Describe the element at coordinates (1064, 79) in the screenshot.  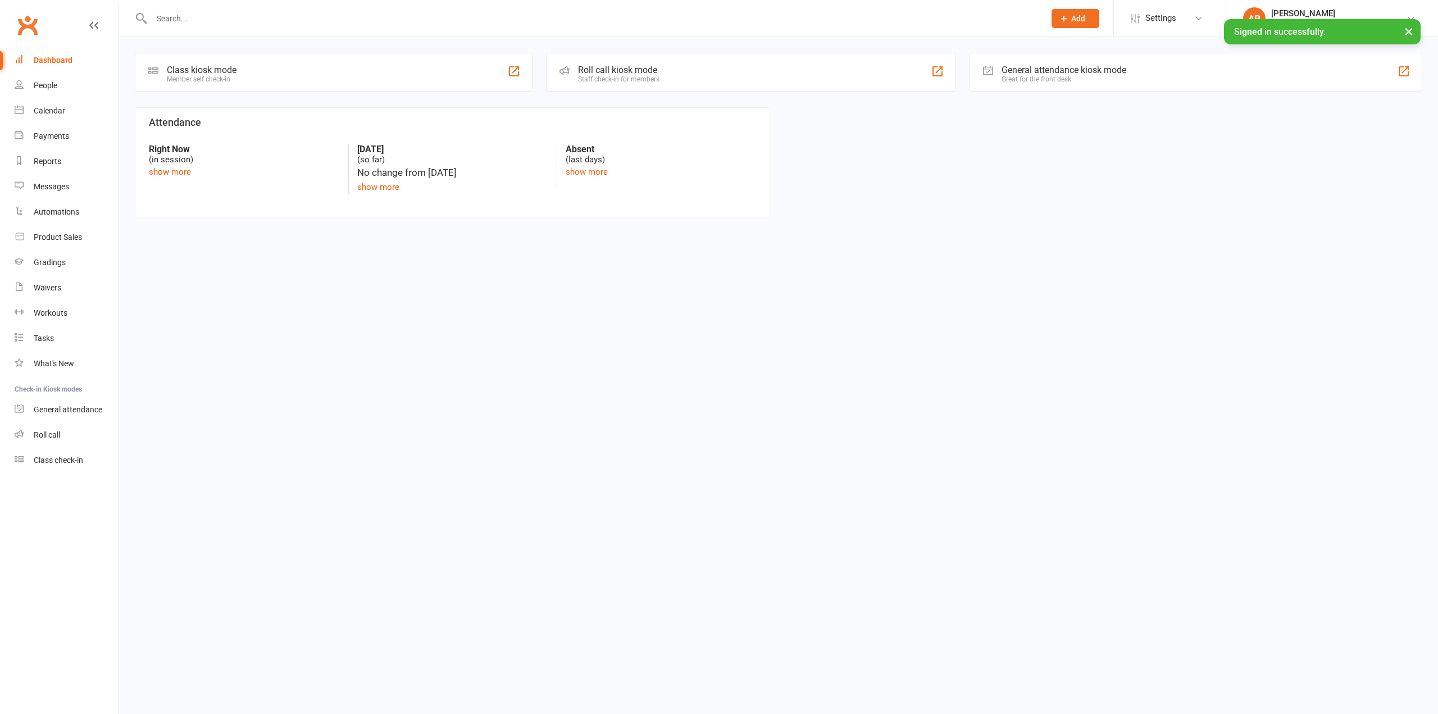
I see `div: Great for the front desk` at that location.